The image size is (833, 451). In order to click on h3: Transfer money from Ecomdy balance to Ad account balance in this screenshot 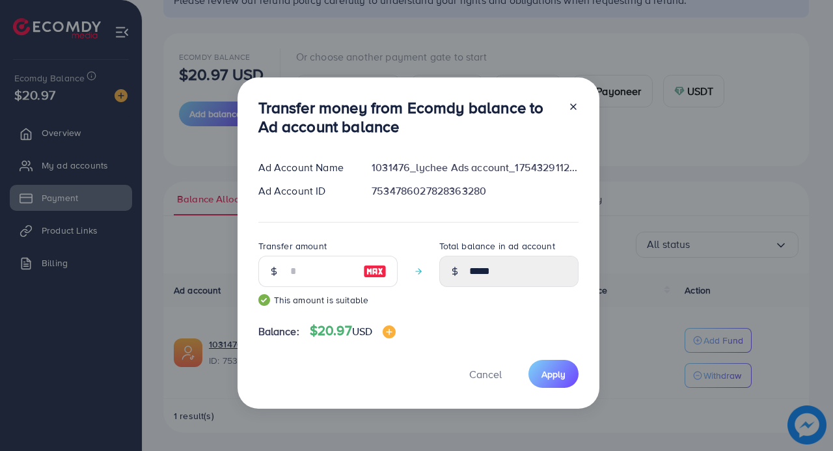, I will do `click(408, 117)`.